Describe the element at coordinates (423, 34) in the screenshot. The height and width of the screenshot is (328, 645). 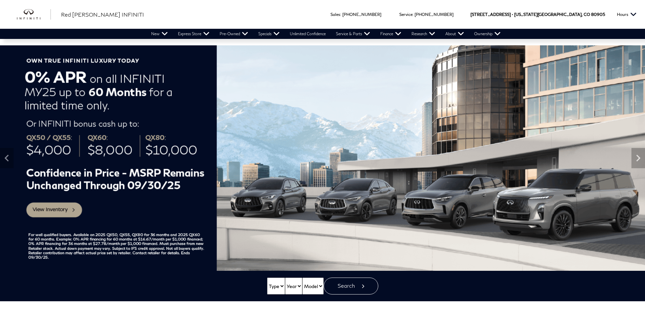
I see `a: Research` at that location.